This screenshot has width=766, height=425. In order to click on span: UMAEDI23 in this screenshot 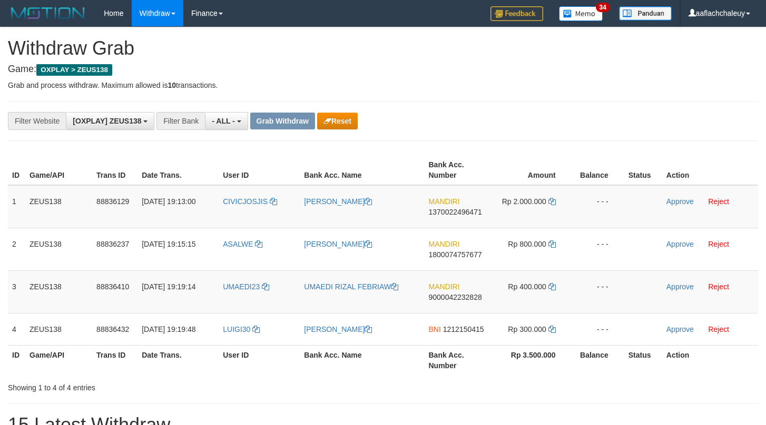, I will do `click(241, 287)`.